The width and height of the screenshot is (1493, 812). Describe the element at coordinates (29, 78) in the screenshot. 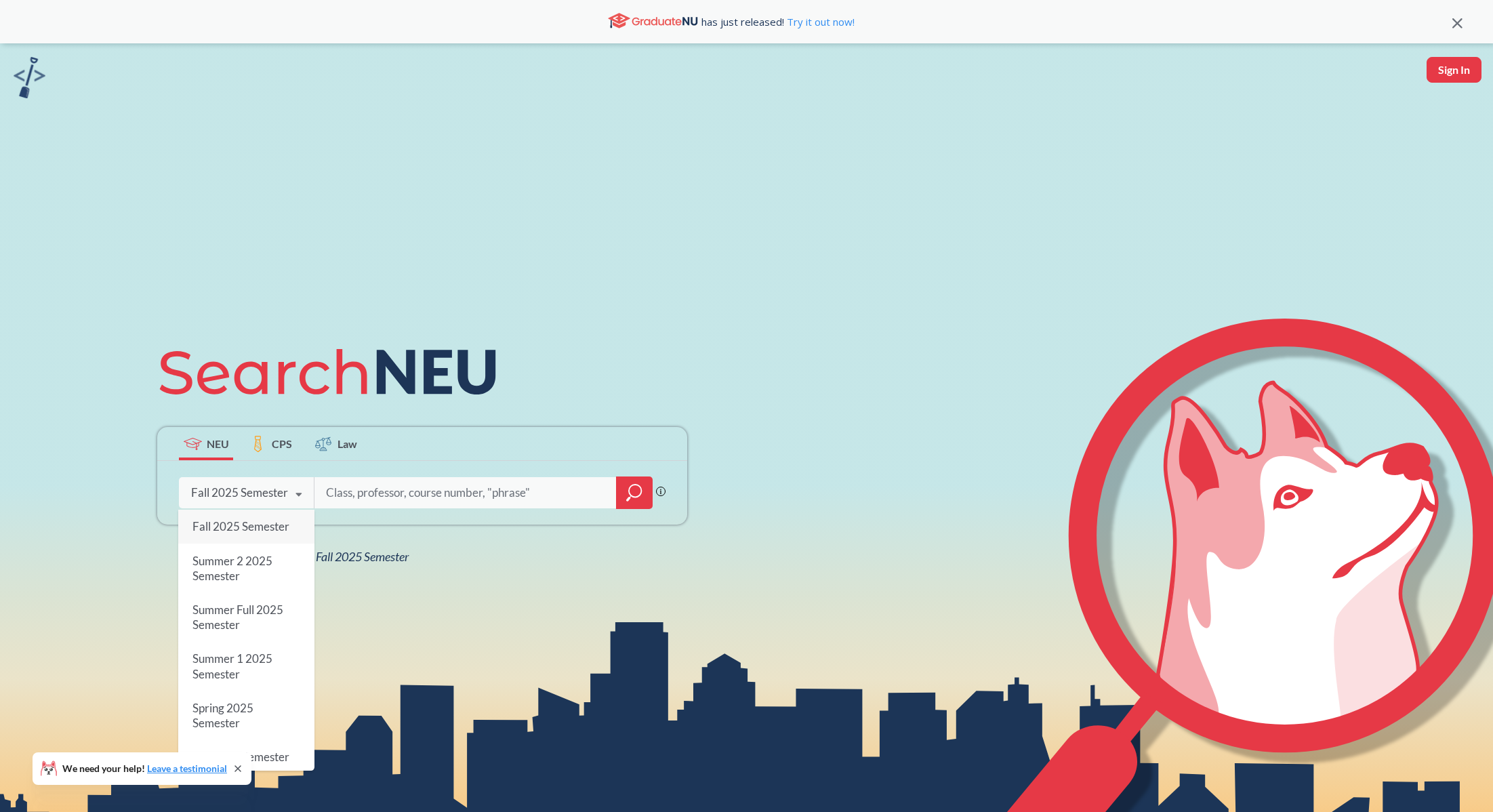

I see `img: sandbox logo` at that location.